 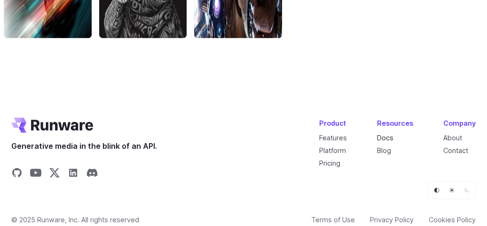 What do you see at coordinates (36, 174) in the screenshot?
I see `a: Share on YouTube` at bounding box center [36, 174].